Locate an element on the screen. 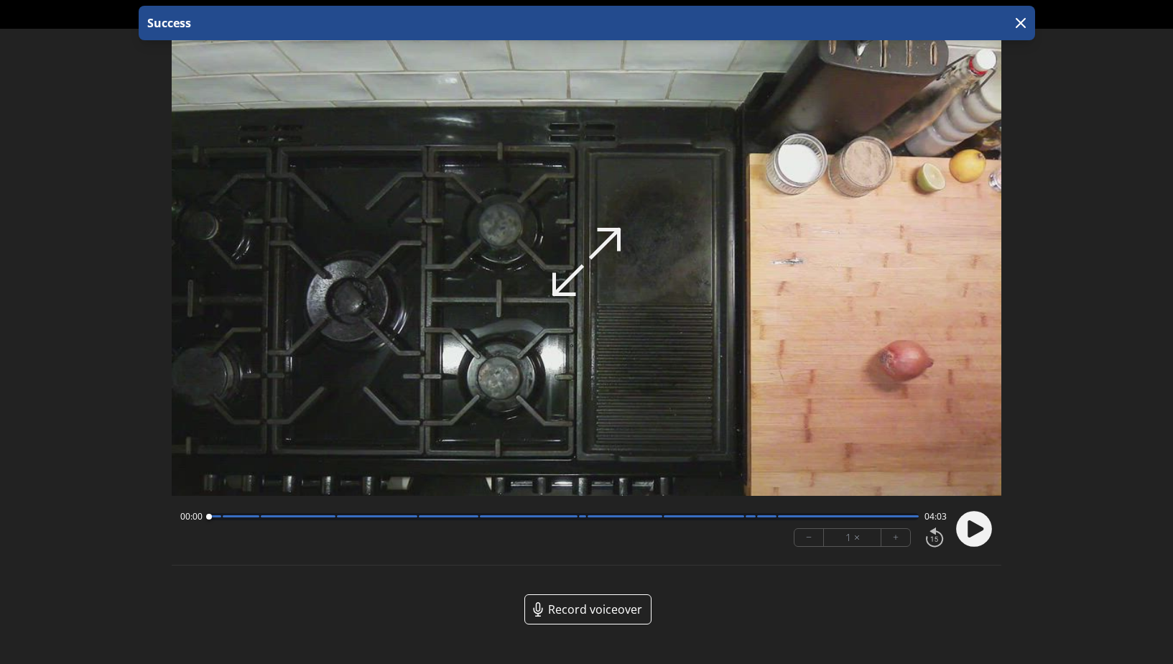  span: 00:00 is located at coordinates (191, 517).